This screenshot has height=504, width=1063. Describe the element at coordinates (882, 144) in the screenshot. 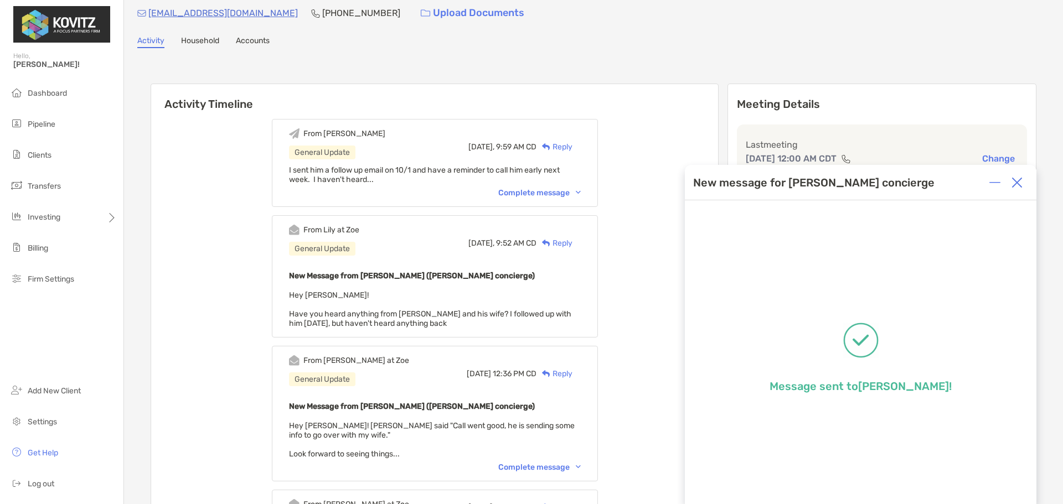

I see `p: Last meeting` at that location.